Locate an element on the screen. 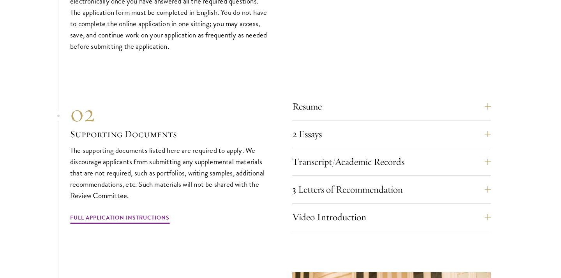 The height and width of the screenshot is (278, 561). div: 02 is located at coordinates (170, 113).